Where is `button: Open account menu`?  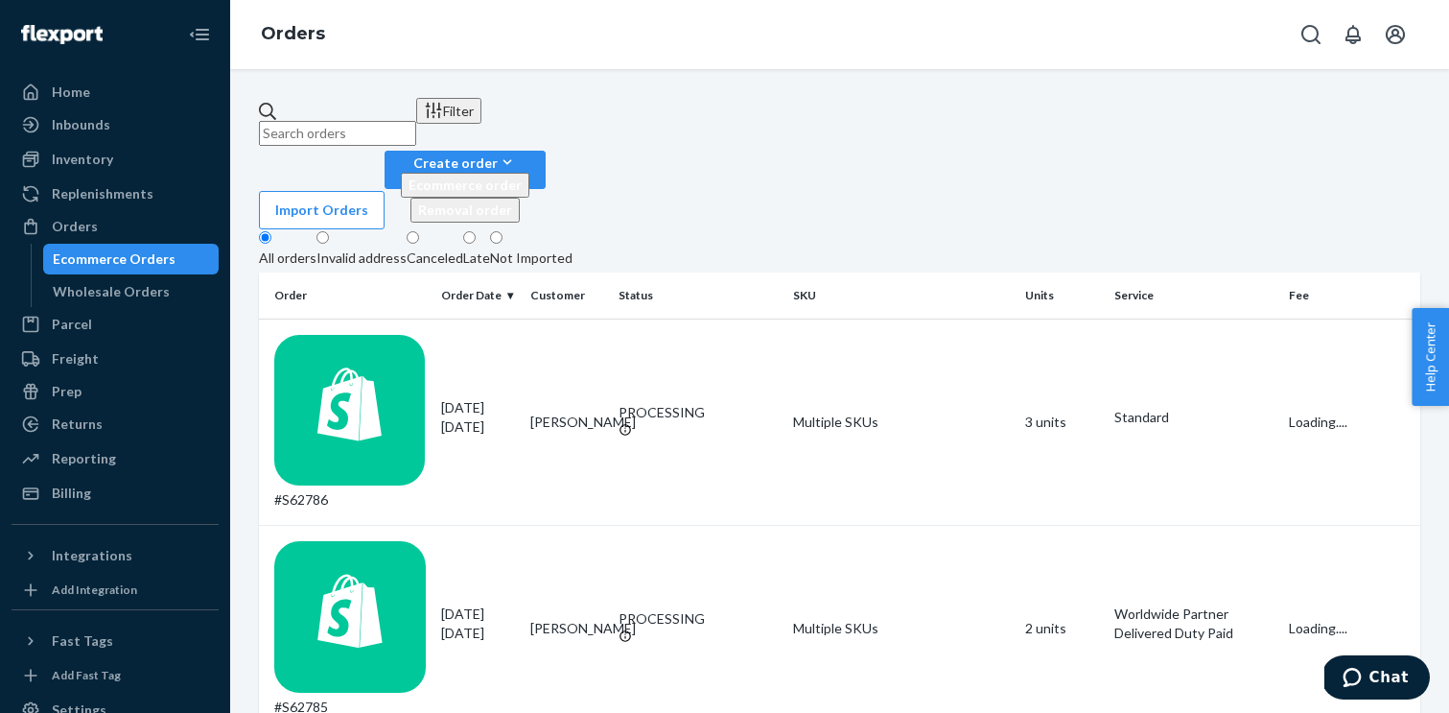 button: Open account menu is located at coordinates (1396, 35).